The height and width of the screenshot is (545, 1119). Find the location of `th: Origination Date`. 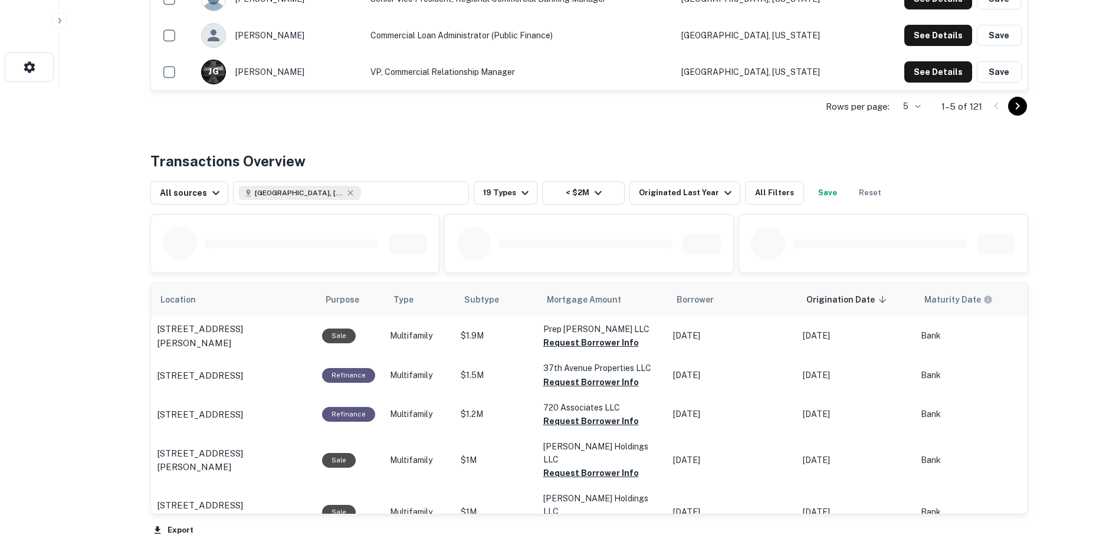

th: Origination Date is located at coordinates (856, 300).